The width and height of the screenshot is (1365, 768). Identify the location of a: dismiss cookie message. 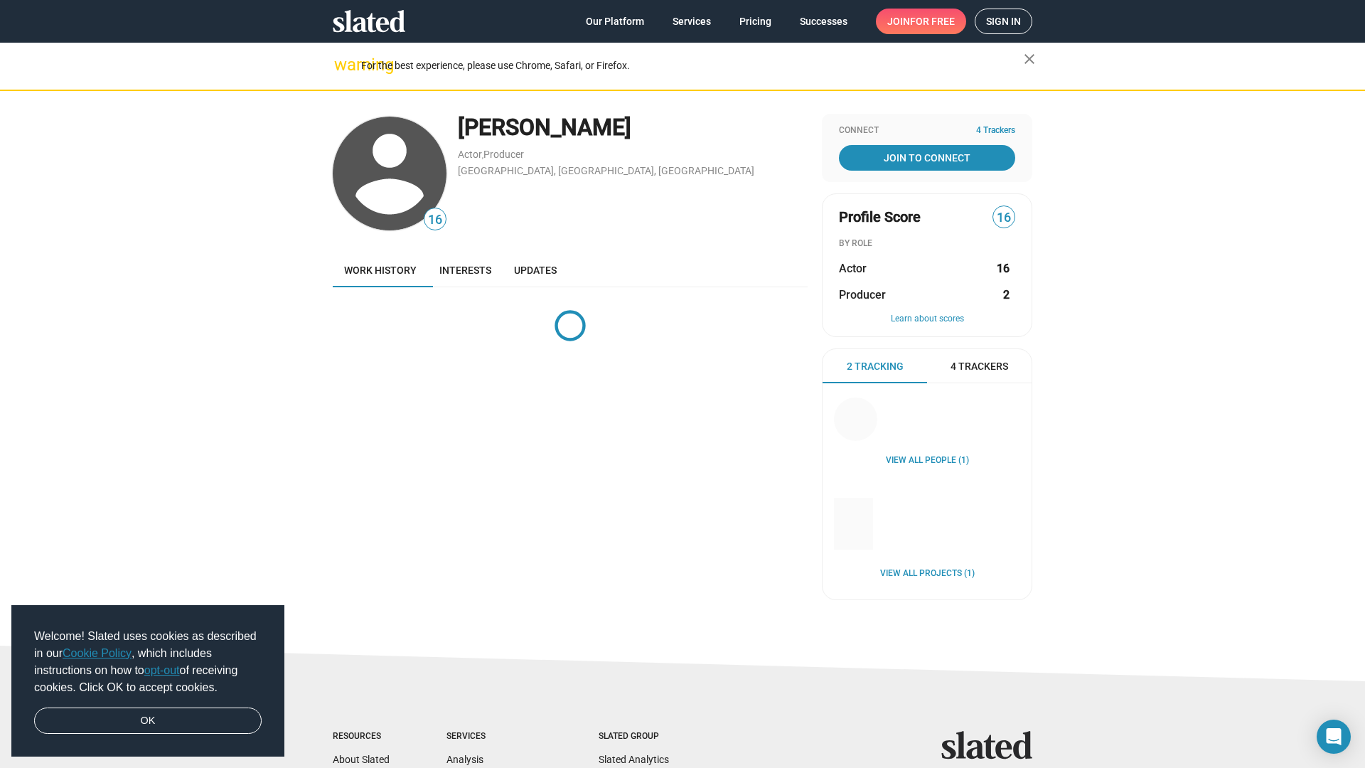
(148, 721).